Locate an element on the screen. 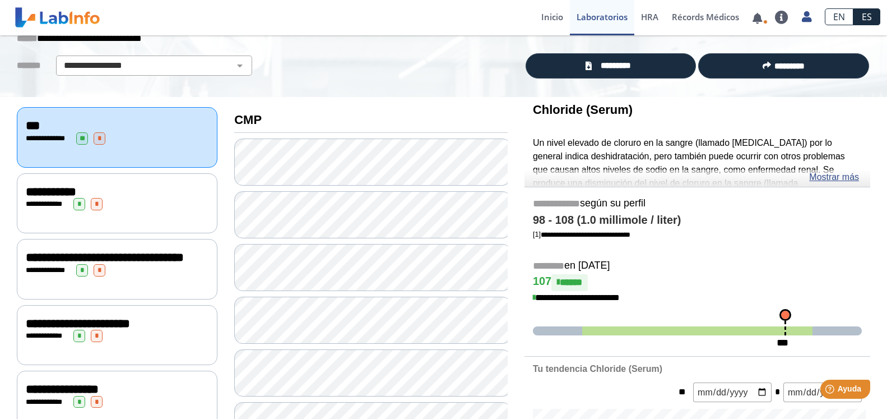 The height and width of the screenshot is (419, 887). h4: 107 is located at coordinates (697, 282).